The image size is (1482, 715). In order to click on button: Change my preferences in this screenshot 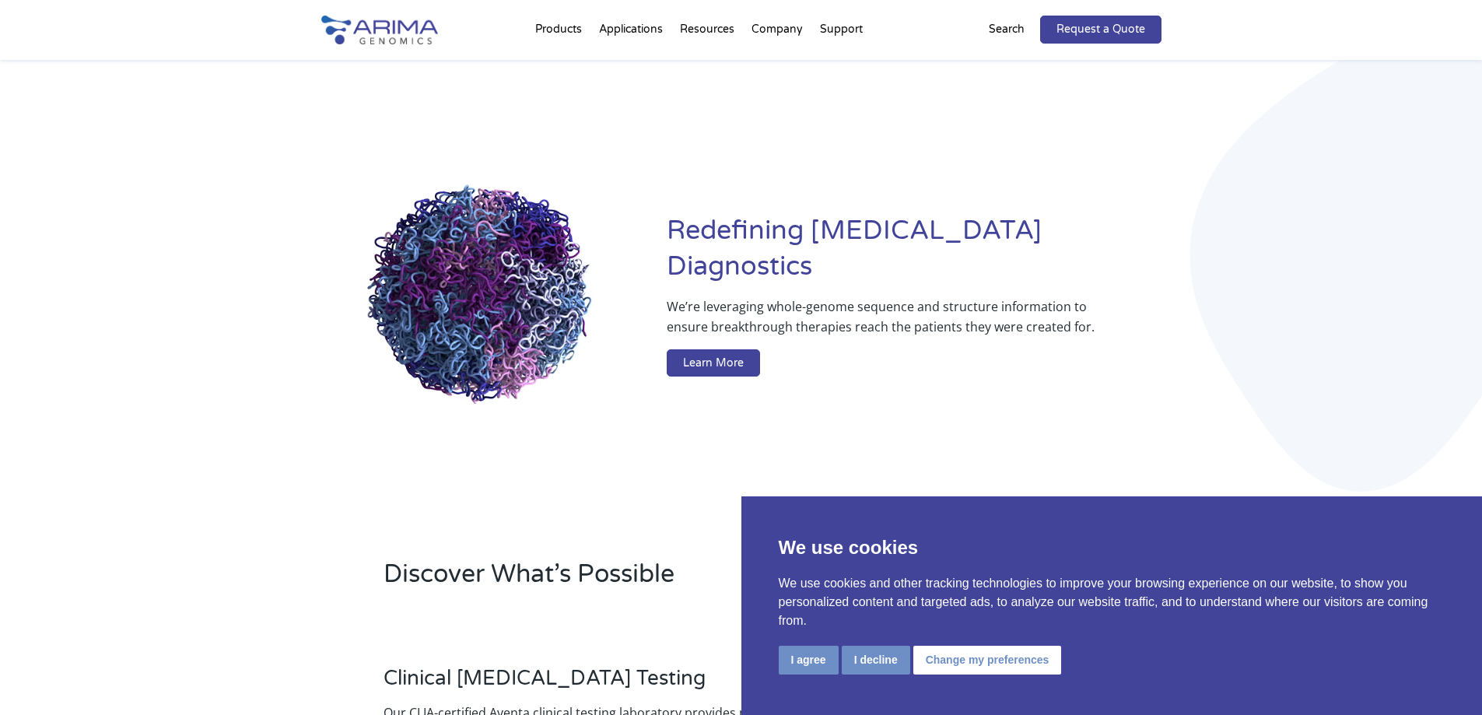, I will do `click(987, 660)`.